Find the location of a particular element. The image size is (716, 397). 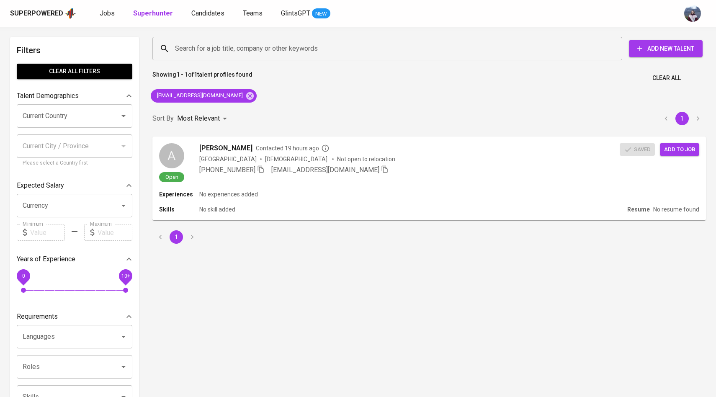

b: 1 is located at coordinates (196, 75).